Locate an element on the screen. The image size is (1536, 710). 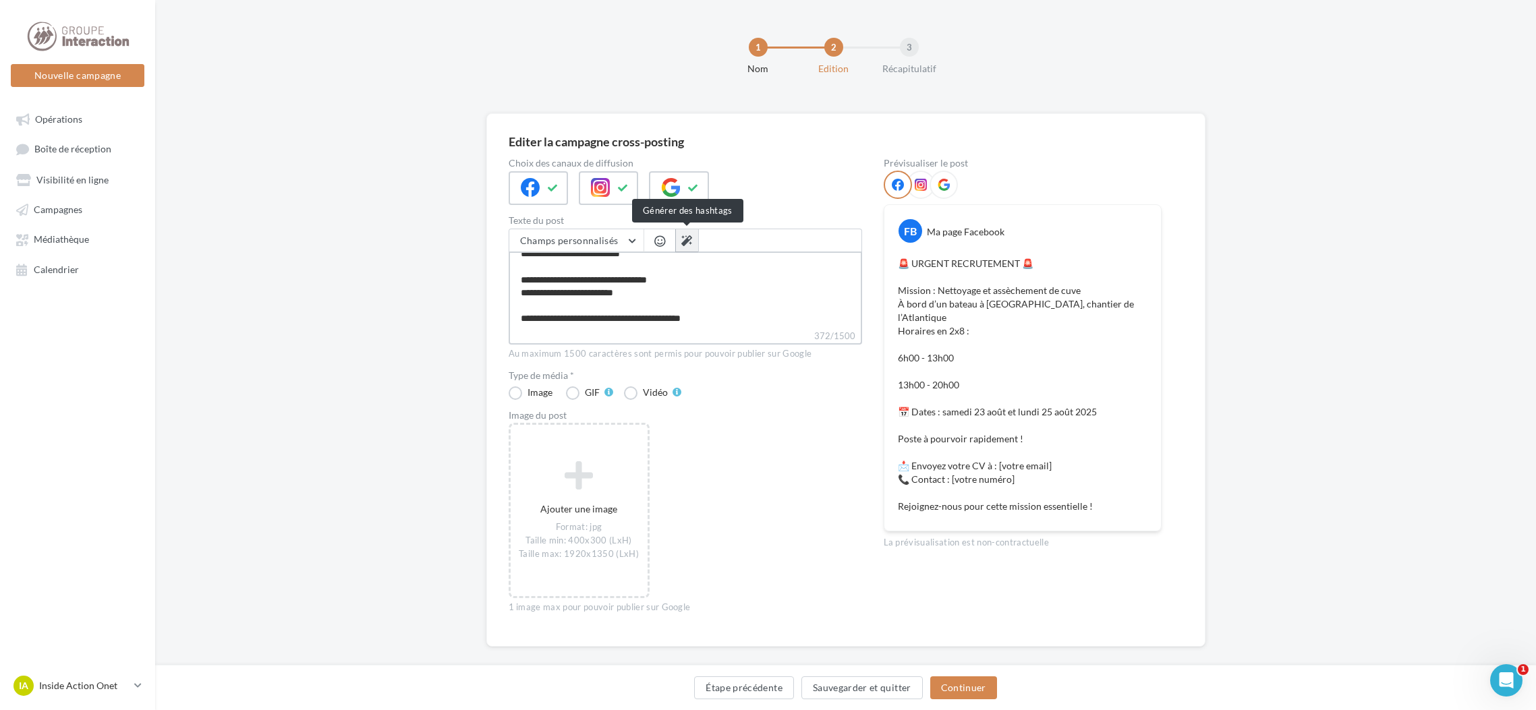
button: Champs personnalisés is located at coordinates (576, 241).